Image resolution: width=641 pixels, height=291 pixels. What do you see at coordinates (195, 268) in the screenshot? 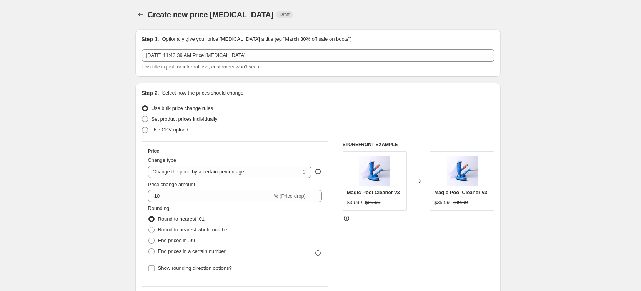
I see `span: Show rounding direction options?` at bounding box center [195, 268].